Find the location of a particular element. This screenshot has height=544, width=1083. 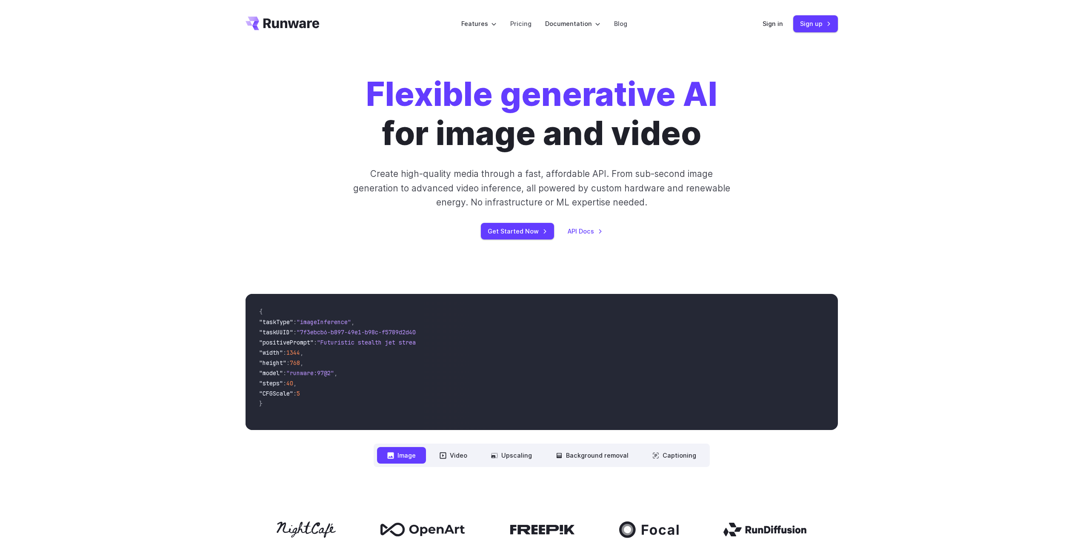

a: Sign in is located at coordinates (772, 23).